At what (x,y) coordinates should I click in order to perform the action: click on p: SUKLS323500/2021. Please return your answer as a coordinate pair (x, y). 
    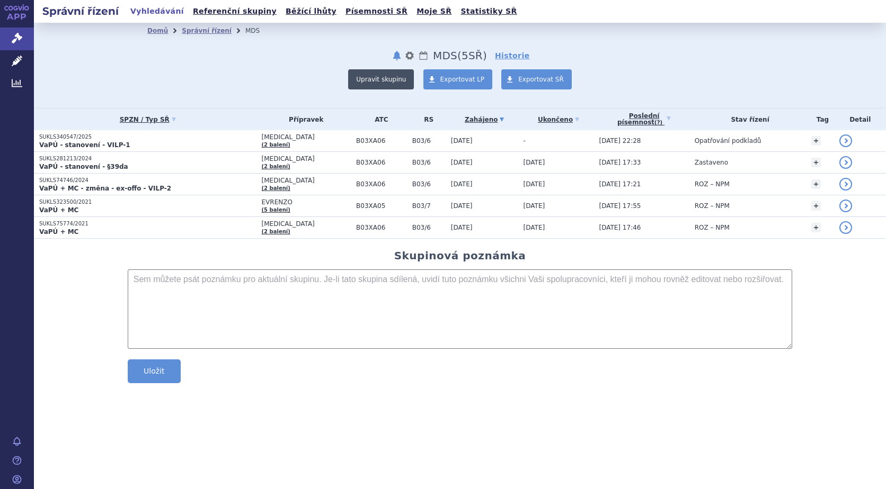
    Looking at the image, I should click on (148, 202).